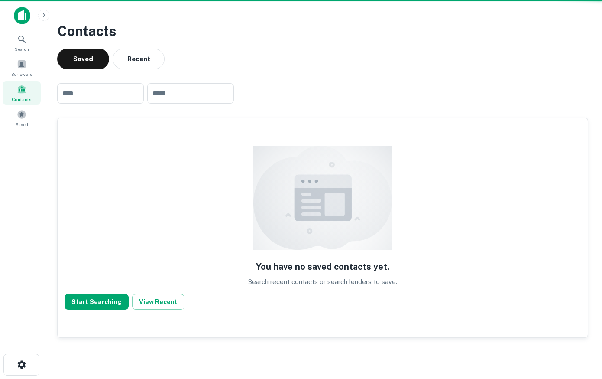 The width and height of the screenshot is (602, 379). Describe the element at coordinates (97, 301) in the screenshot. I see `button: Start Searching` at that location.